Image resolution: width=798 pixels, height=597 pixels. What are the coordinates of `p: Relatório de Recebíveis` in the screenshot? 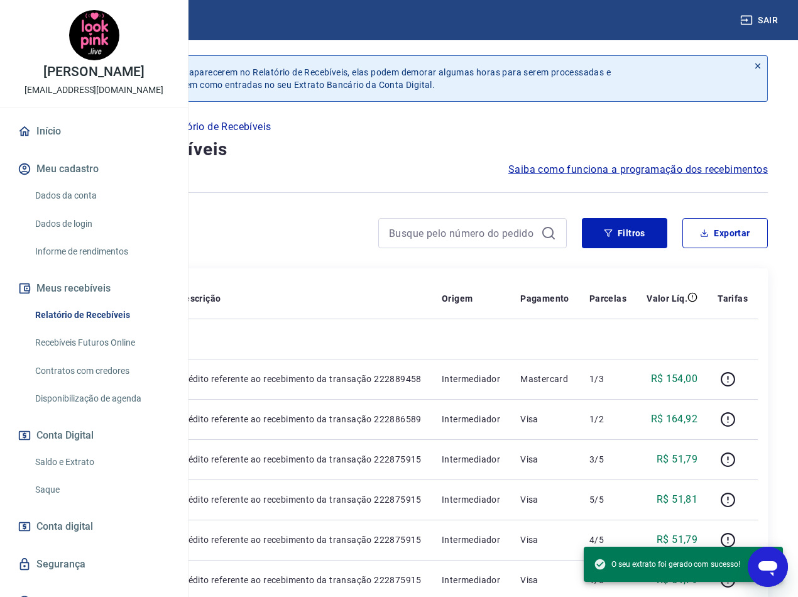 It's located at (217, 127).